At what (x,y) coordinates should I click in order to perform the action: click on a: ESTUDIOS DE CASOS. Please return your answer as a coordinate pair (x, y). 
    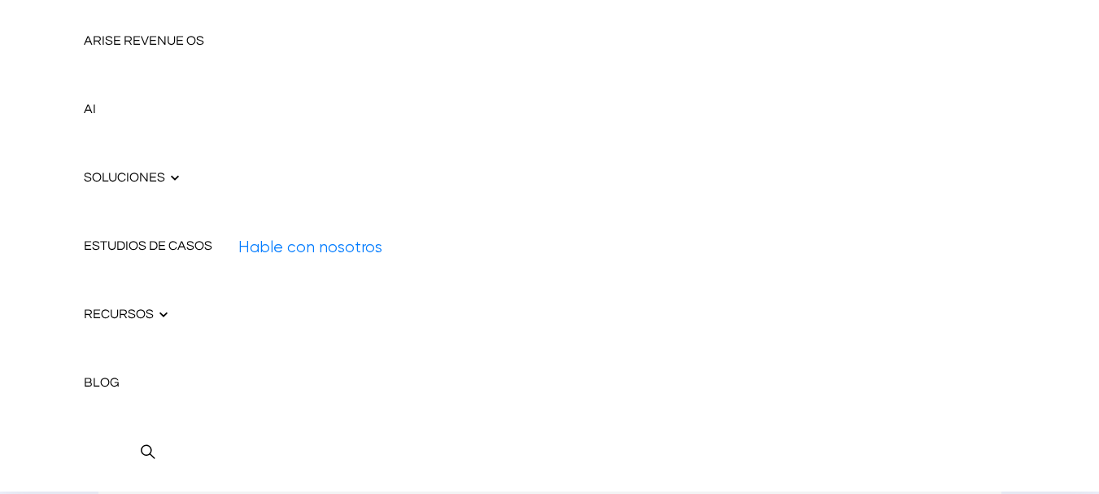
    Looking at the image, I should click on (148, 246).